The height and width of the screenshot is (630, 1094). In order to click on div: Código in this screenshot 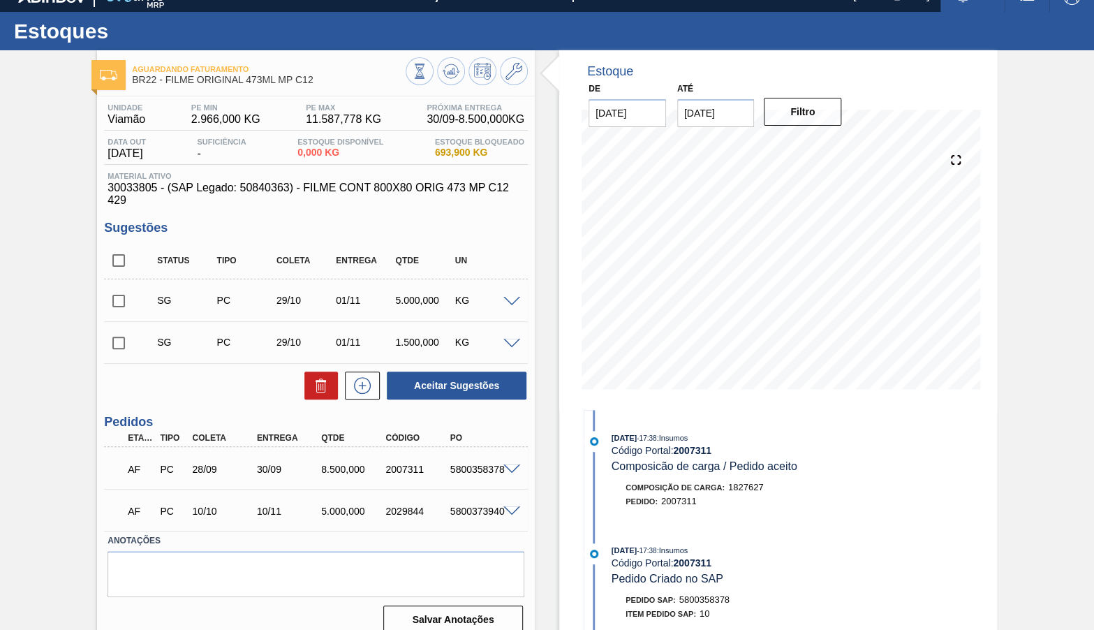, I will do `click(417, 438)`.